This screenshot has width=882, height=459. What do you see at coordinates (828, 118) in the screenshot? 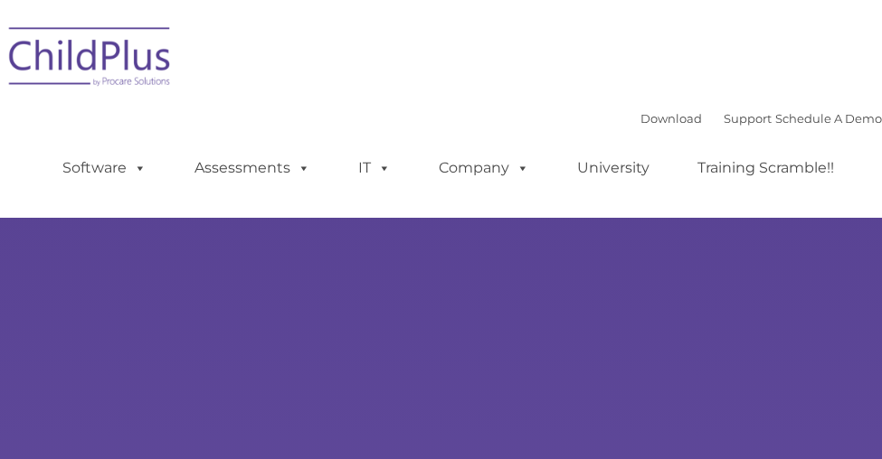
I see `a: Schedule A Demo` at bounding box center [828, 118].